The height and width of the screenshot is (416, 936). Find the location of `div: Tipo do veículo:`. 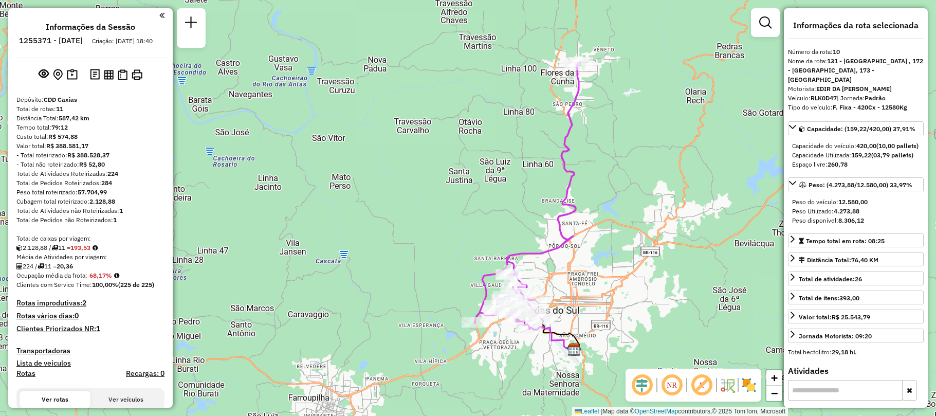

div: Tipo do veículo: is located at coordinates (856, 107).